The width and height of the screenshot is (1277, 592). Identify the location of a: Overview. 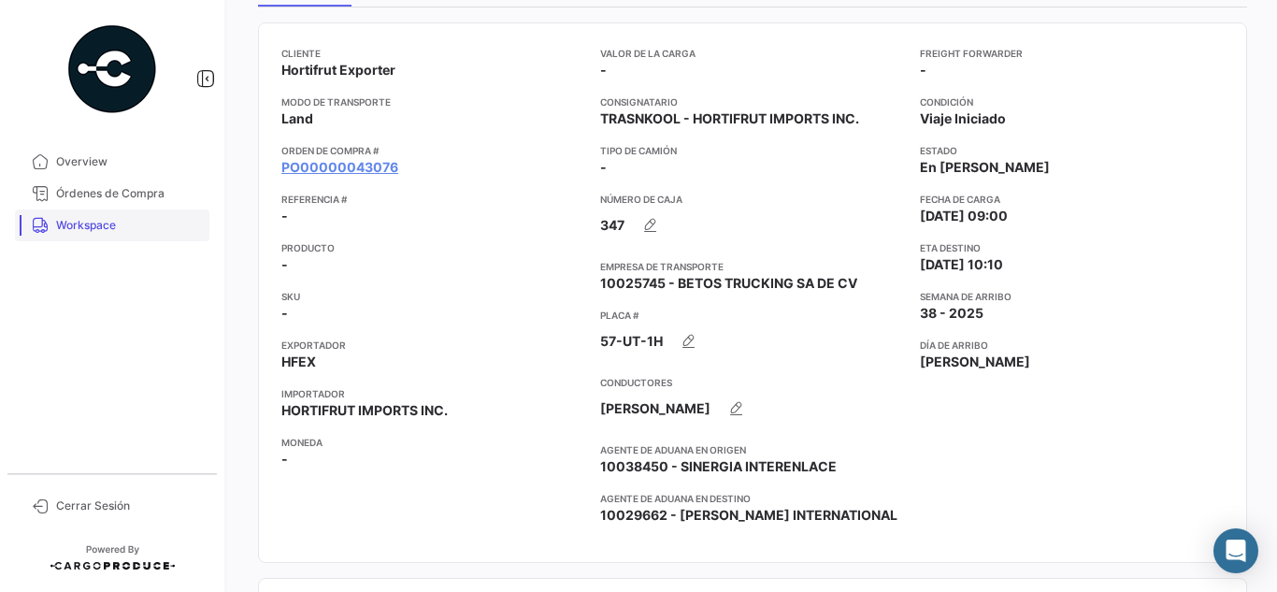
(112, 162).